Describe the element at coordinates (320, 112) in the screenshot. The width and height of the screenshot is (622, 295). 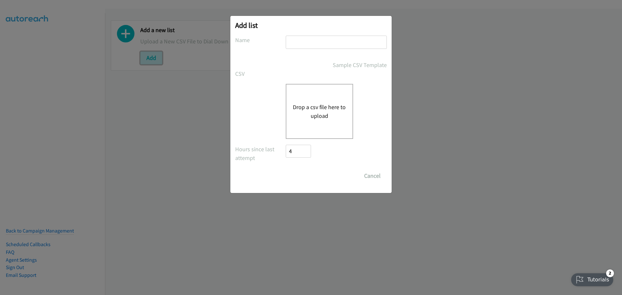
I see `button: Drop a csv file here to upload` at that location.